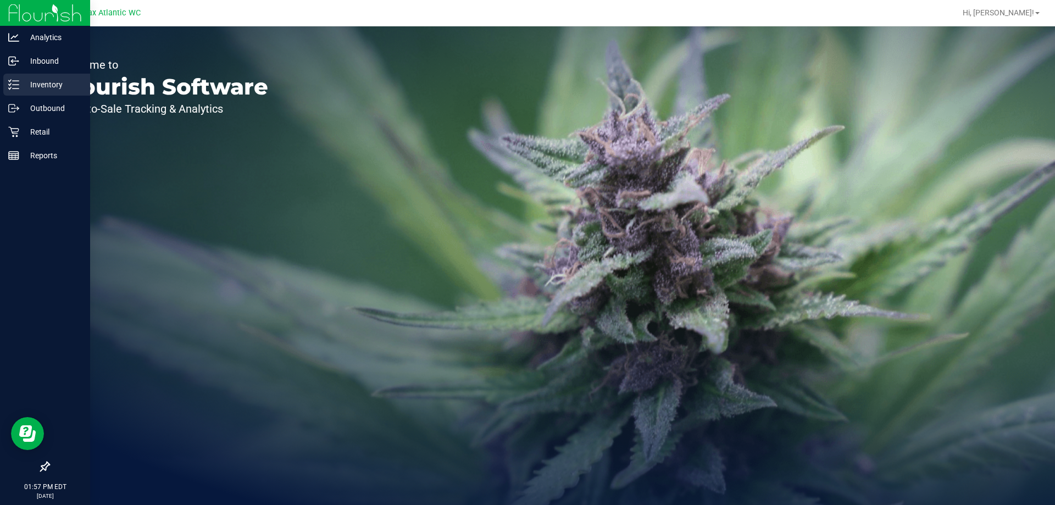 The height and width of the screenshot is (505, 1055). I want to click on p: Welcome to, so click(164, 65).